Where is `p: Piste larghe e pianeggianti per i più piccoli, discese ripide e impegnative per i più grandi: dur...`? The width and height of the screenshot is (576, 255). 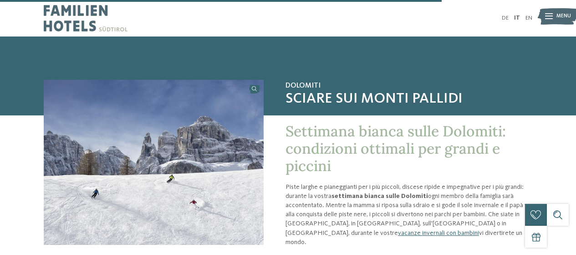 p: Piste larghe e pianeggianti per i più piccoli, discese ripide e impegnative per i più grandi: dur... is located at coordinates (409, 214).